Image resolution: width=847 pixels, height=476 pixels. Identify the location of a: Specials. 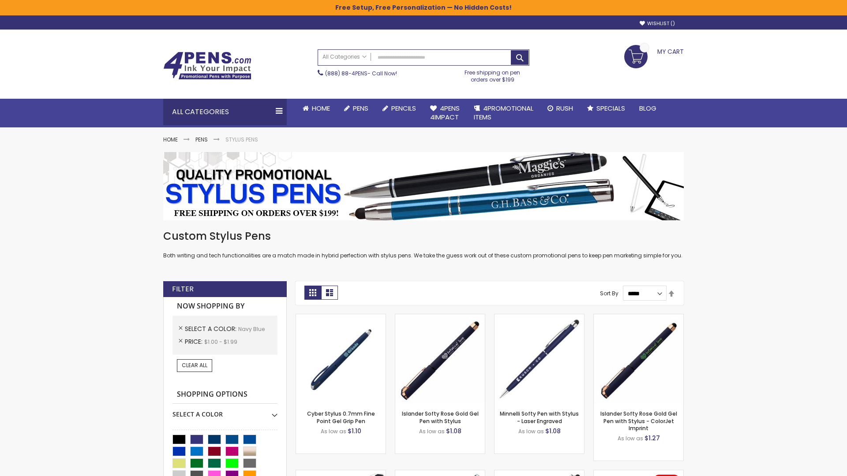
(606, 109).